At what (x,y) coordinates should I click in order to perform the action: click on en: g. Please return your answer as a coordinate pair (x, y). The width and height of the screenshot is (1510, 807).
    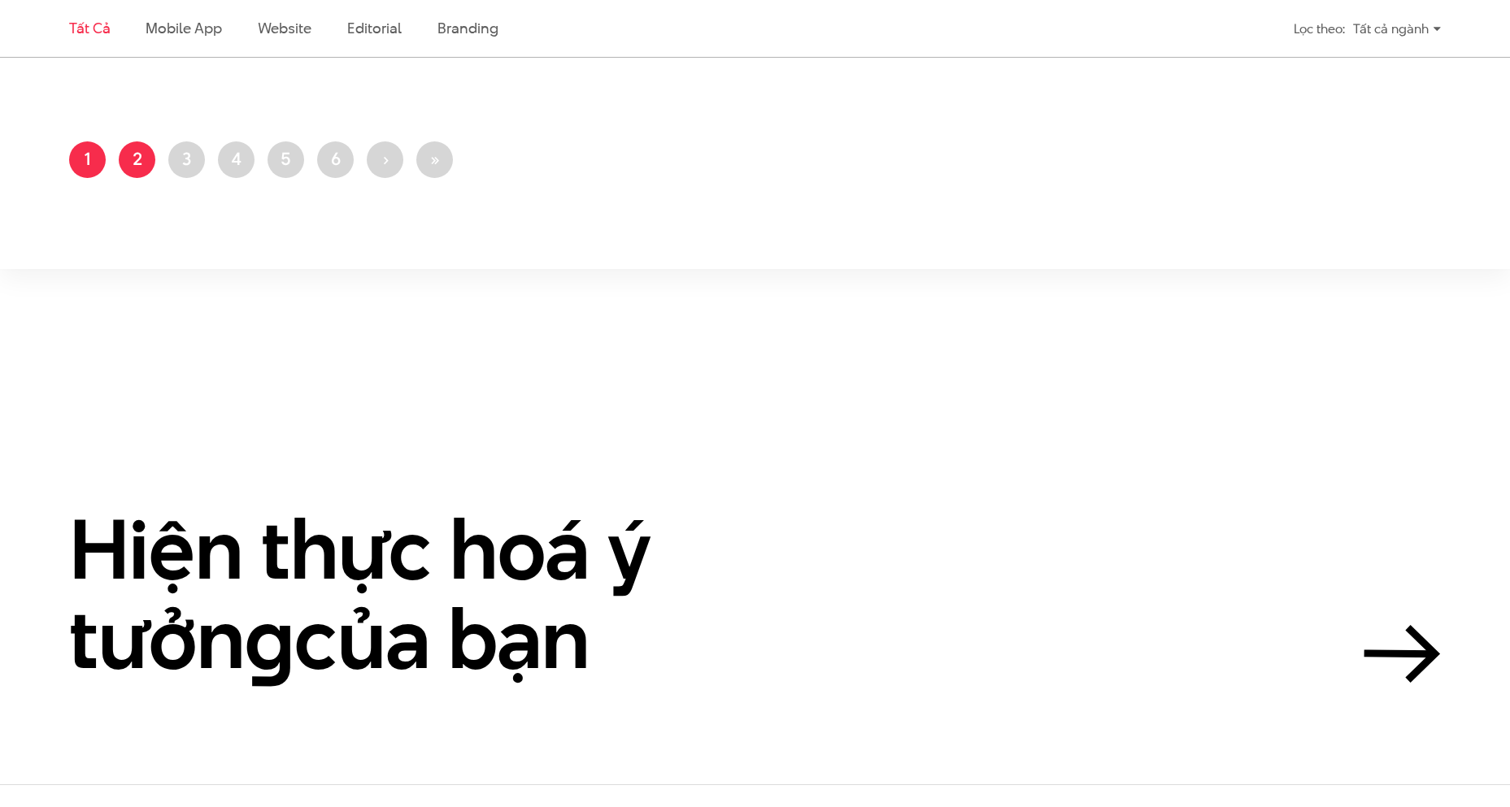
    Looking at the image, I should click on (269, 638).